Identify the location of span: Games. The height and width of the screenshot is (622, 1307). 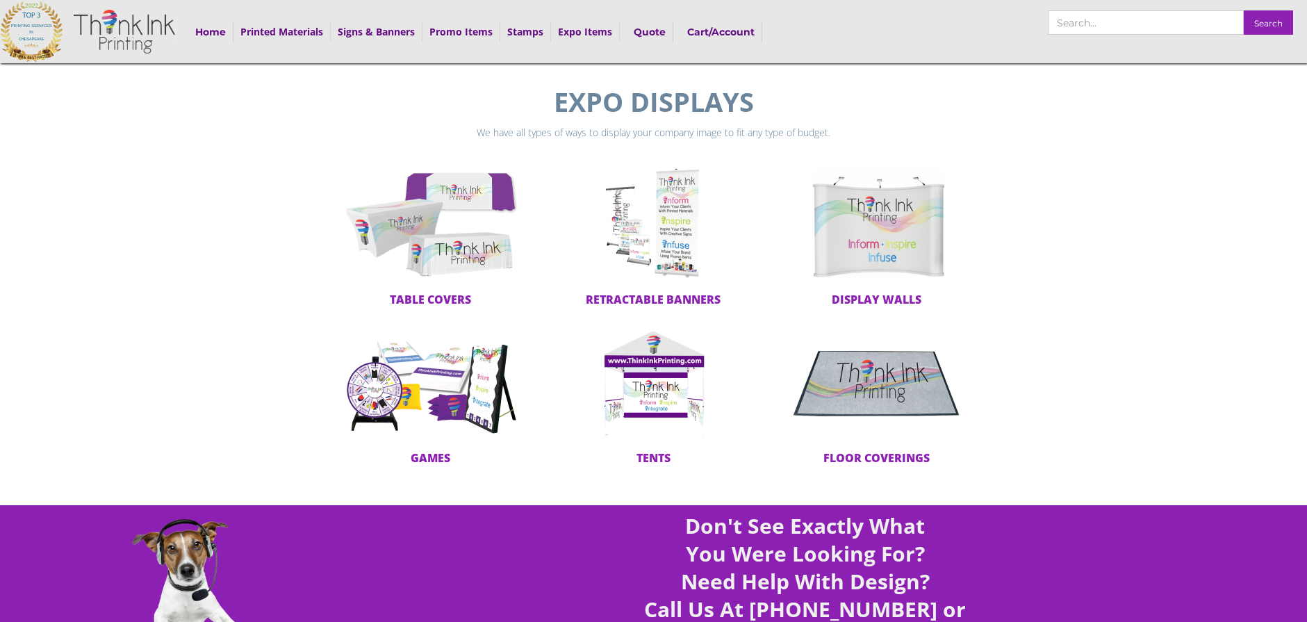
(430, 458).